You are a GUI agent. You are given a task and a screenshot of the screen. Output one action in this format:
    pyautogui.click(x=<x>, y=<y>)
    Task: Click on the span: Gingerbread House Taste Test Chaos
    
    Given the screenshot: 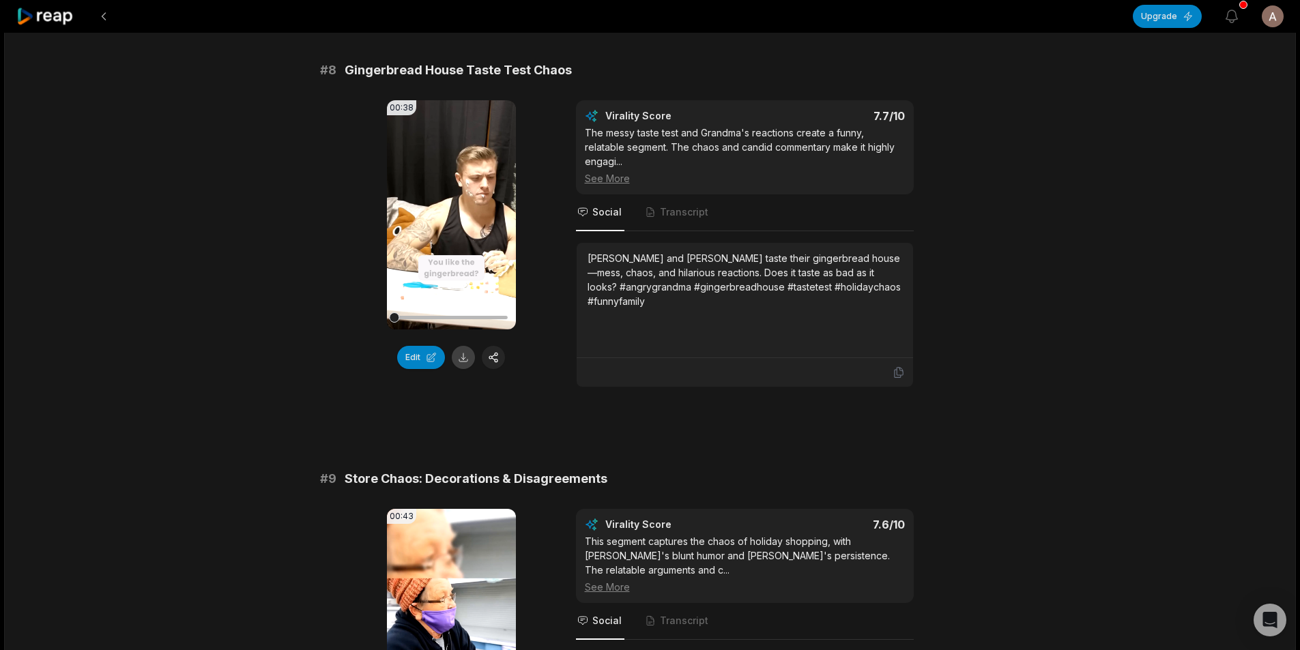 What is the action you would take?
    pyautogui.click(x=458, y=70)
    